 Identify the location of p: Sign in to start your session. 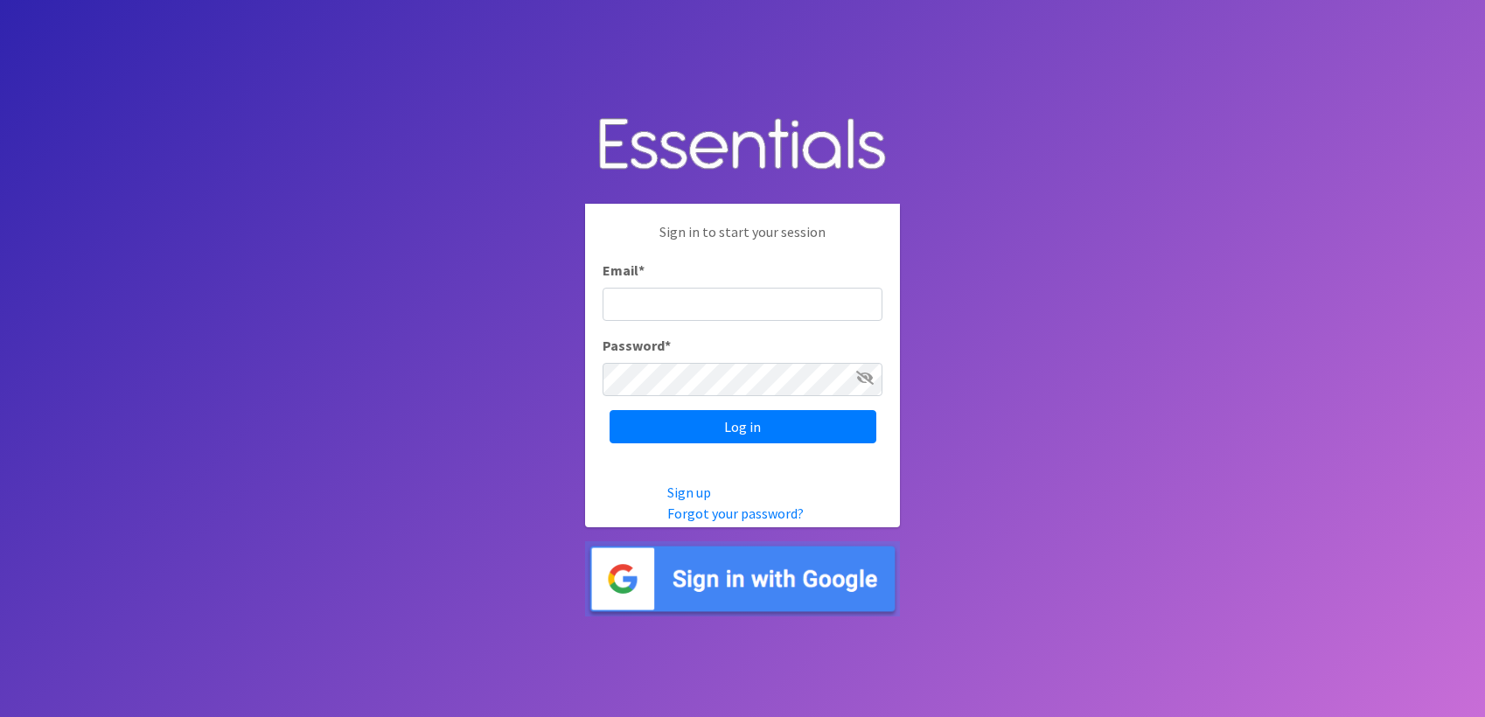
(743, 241).